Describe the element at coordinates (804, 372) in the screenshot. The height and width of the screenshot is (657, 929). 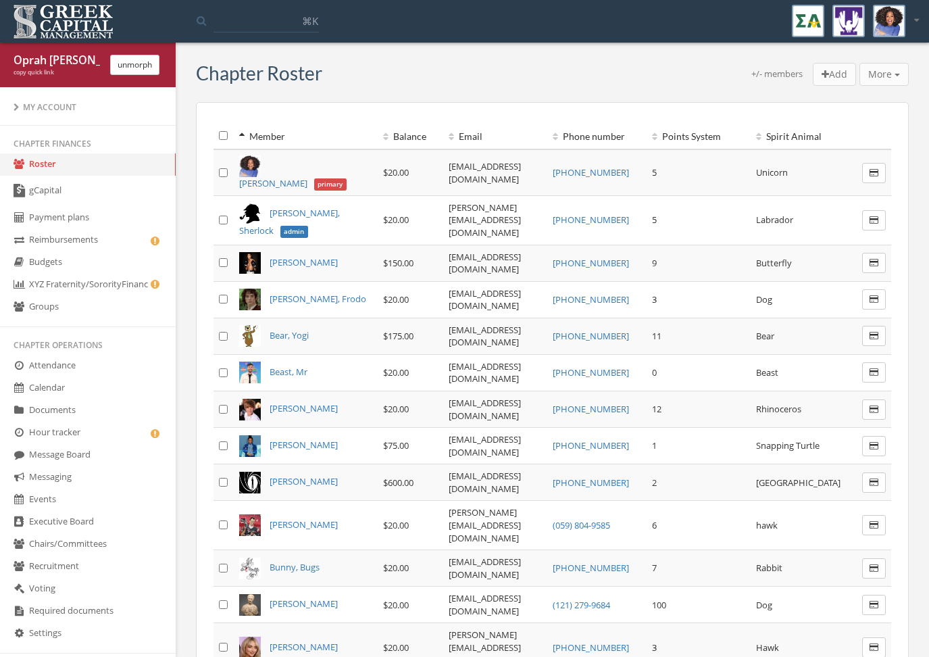
I see `td: Beast` at that location.